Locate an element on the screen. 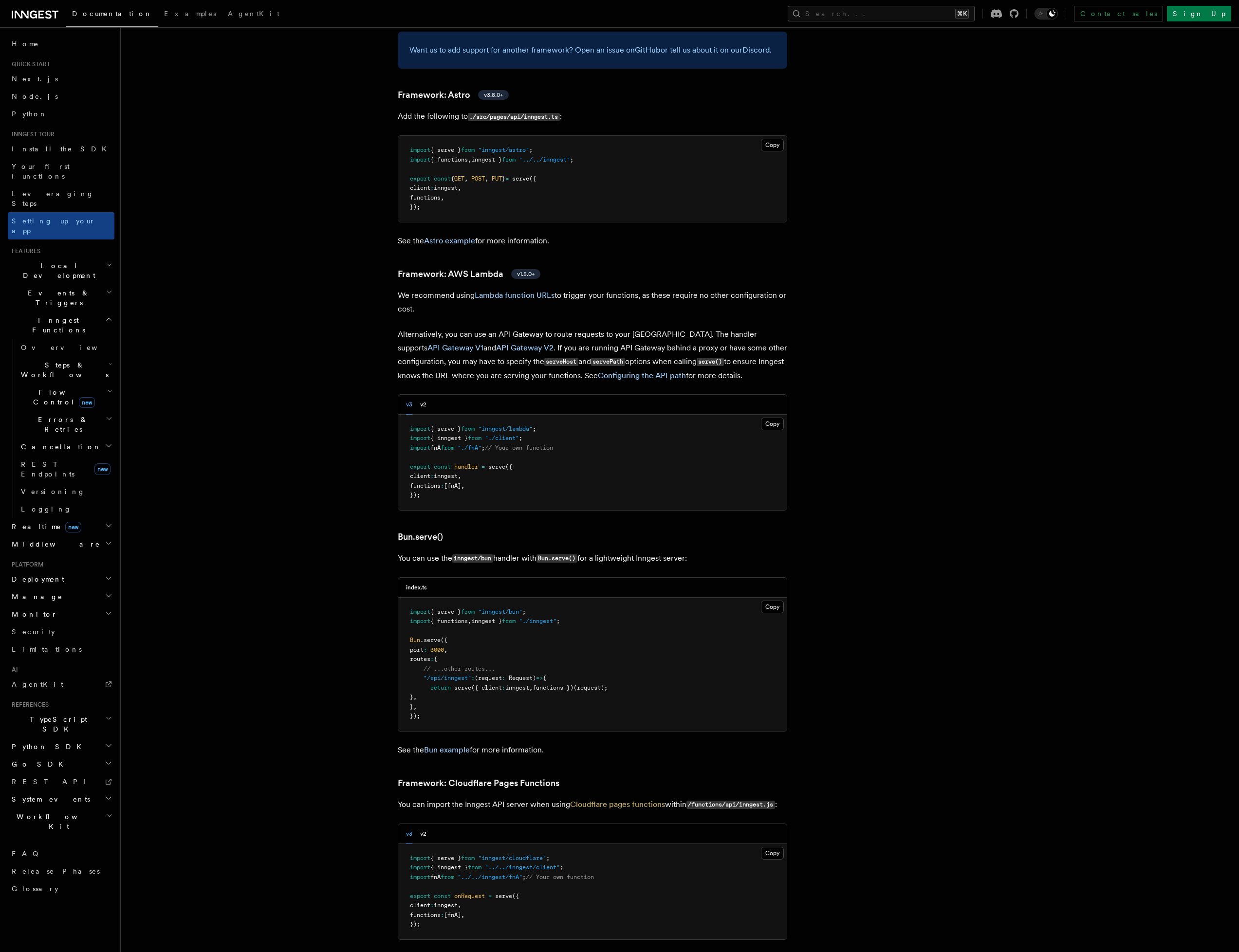  span: Cancellation is located at coordinates (59, 447).